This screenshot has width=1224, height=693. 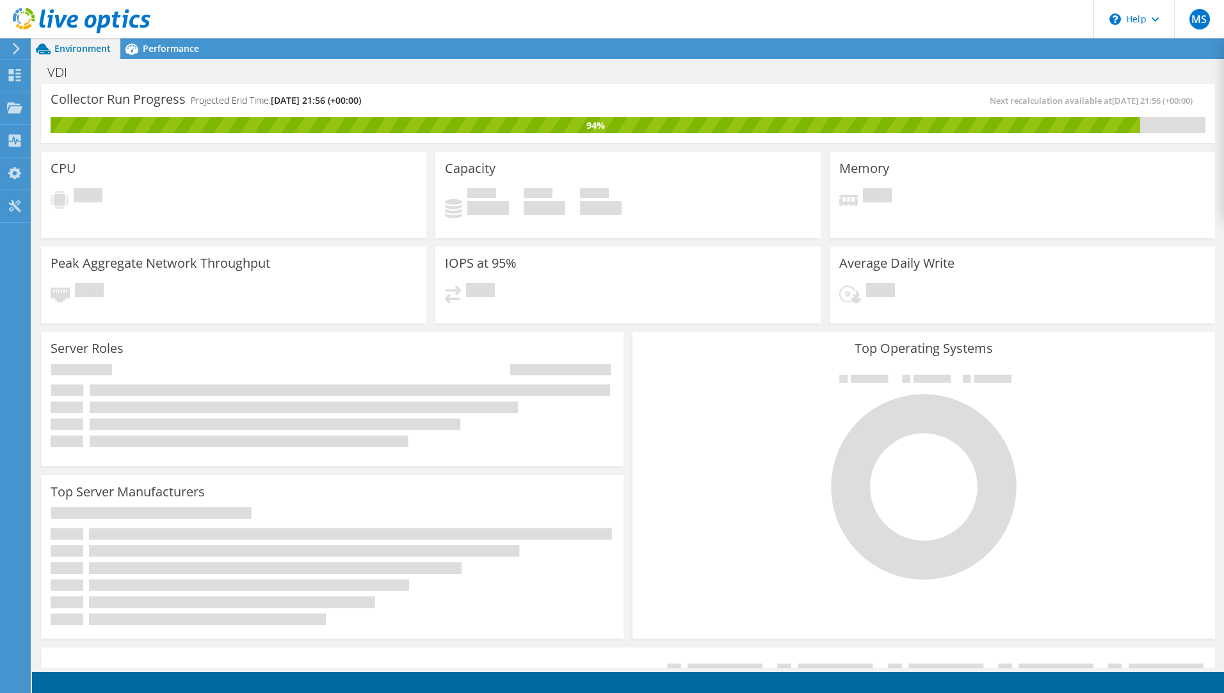 I want to click on h1: VDI, so click(x=64, y=72).